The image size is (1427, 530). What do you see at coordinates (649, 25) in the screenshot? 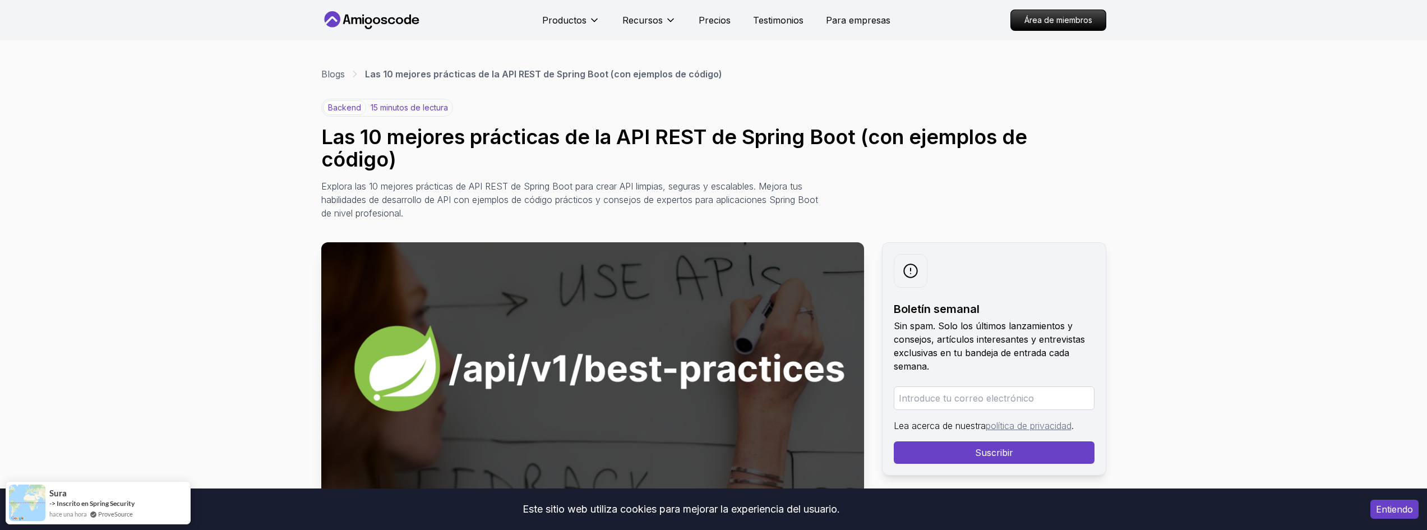
I see `button: Recursos` at bounding box center [649, 25].